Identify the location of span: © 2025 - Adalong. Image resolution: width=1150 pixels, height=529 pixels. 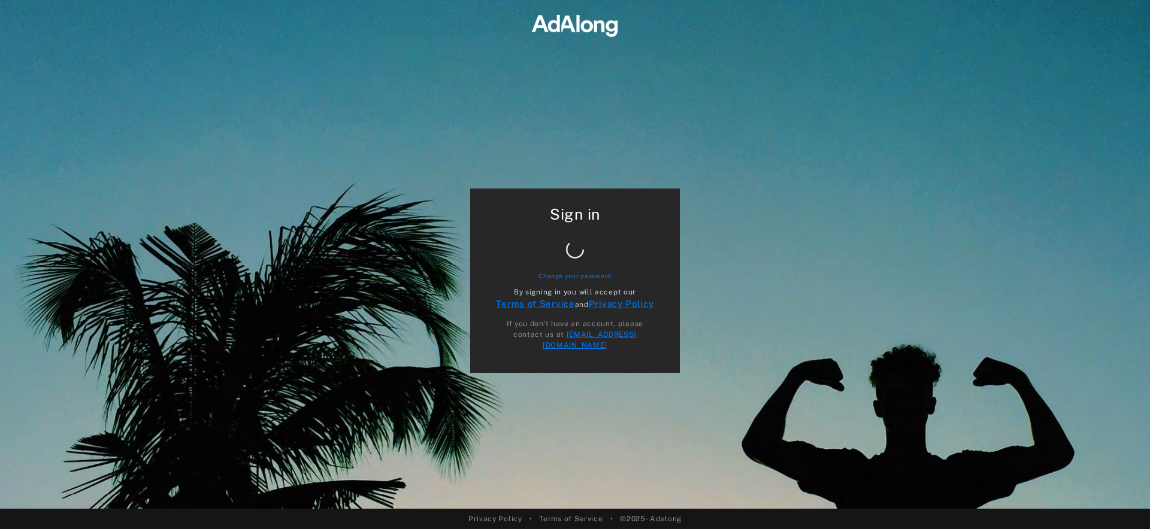
(650, 519).